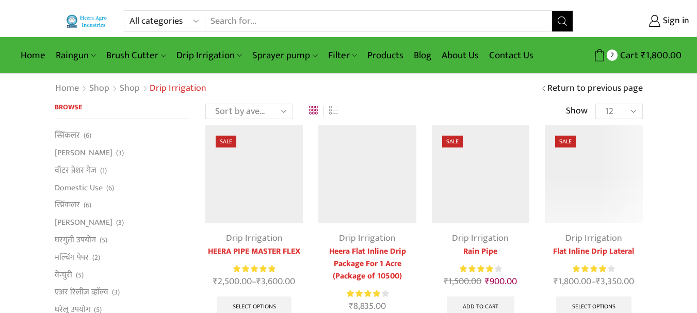 Image resolution: width=697 pixels, height=313 pixels. I want to click on span: 2, so click(612, 55).